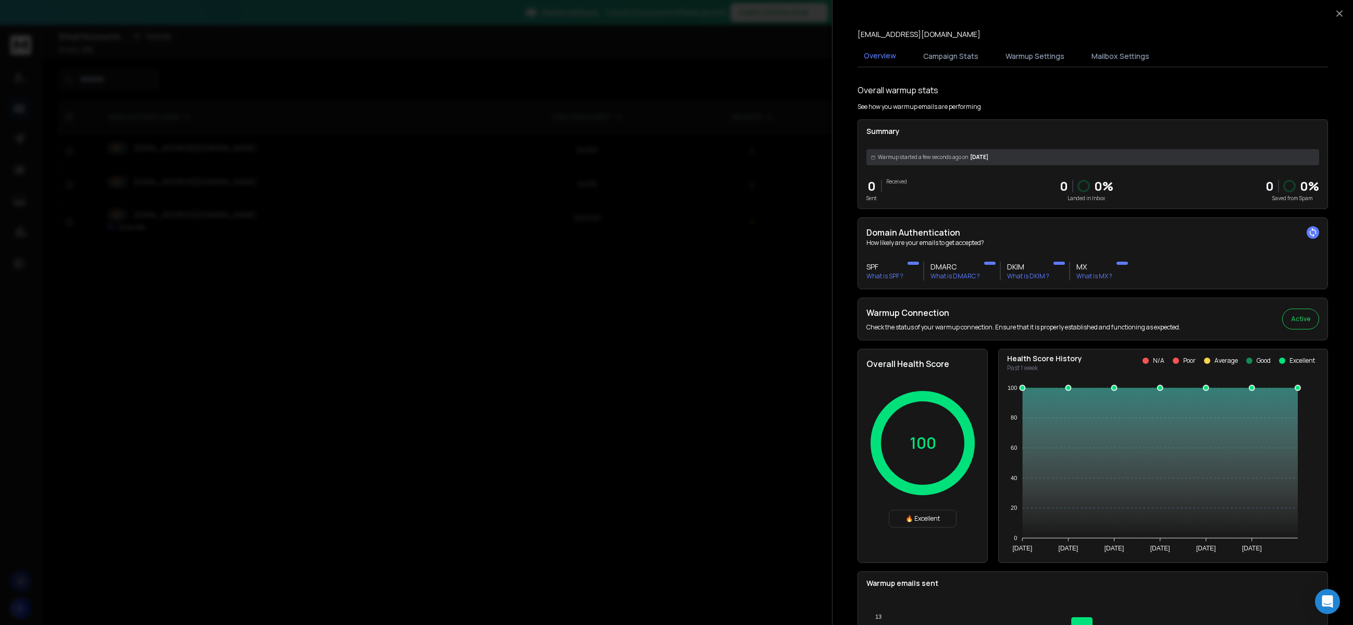 Image resolution: width=1353 pixels, height=625 pixels. What do you see at coordinates (1226, 360) in the screenshot?
I see `p: Average` at bounding box center [1226, 360].